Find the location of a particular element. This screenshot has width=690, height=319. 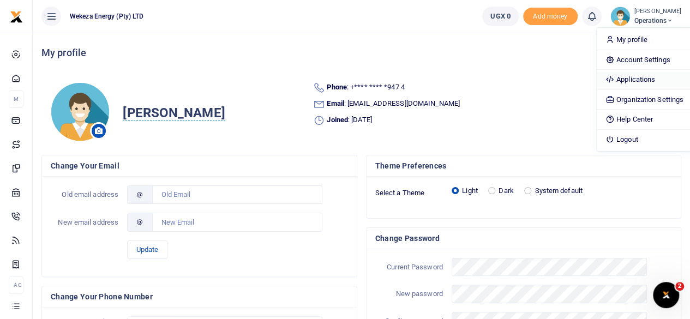

label: Select a Theme is located at coordinates (409, 193).